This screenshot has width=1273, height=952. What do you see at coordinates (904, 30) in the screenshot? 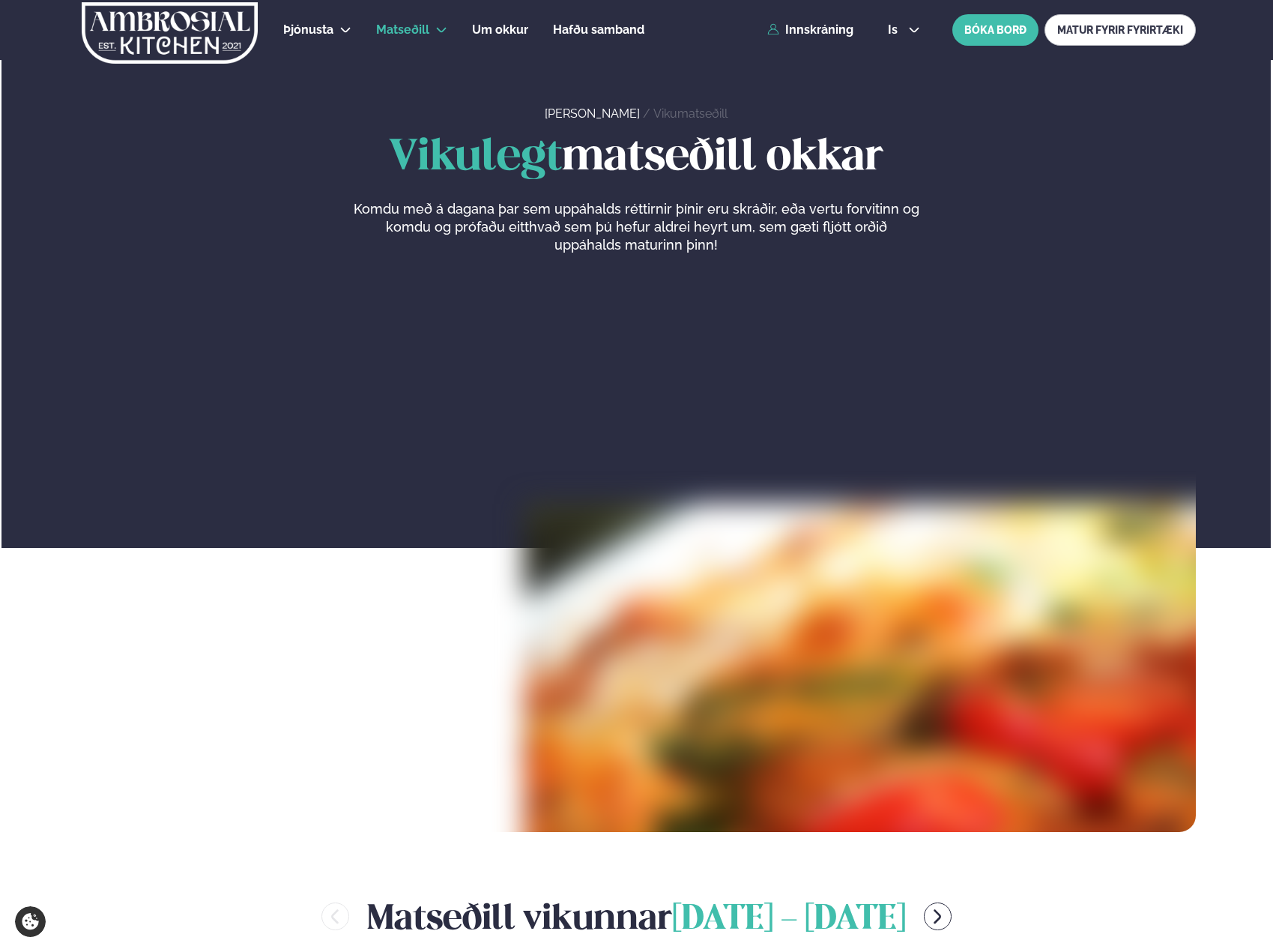
I see `button: is` at bounding box center [904, 30].